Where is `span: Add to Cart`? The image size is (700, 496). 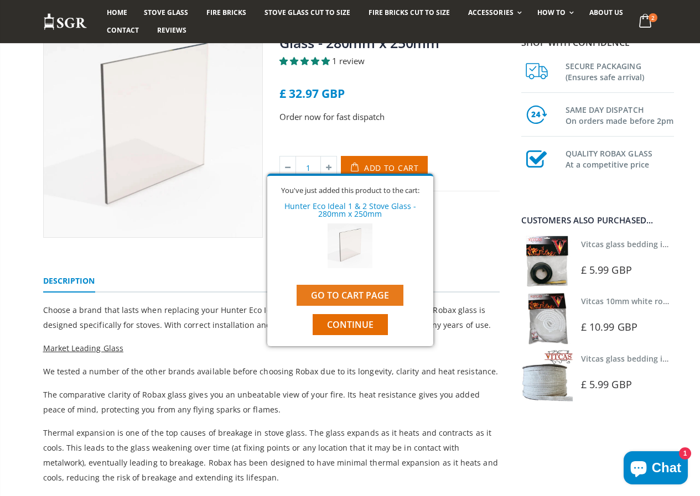
span: Add to Cart is located at coordinates (391, 168).